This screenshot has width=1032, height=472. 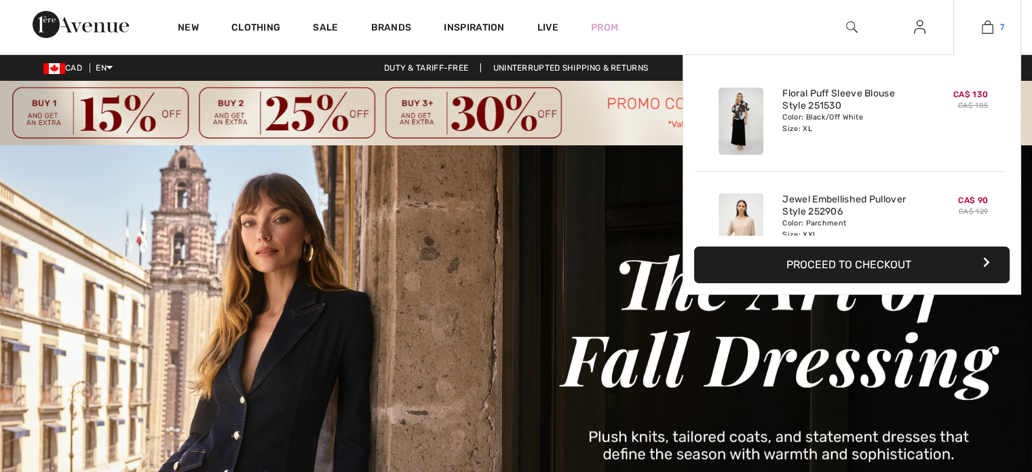 I want to click on div: Color: Parchment Size: XXL, so click(x=849, y=229).